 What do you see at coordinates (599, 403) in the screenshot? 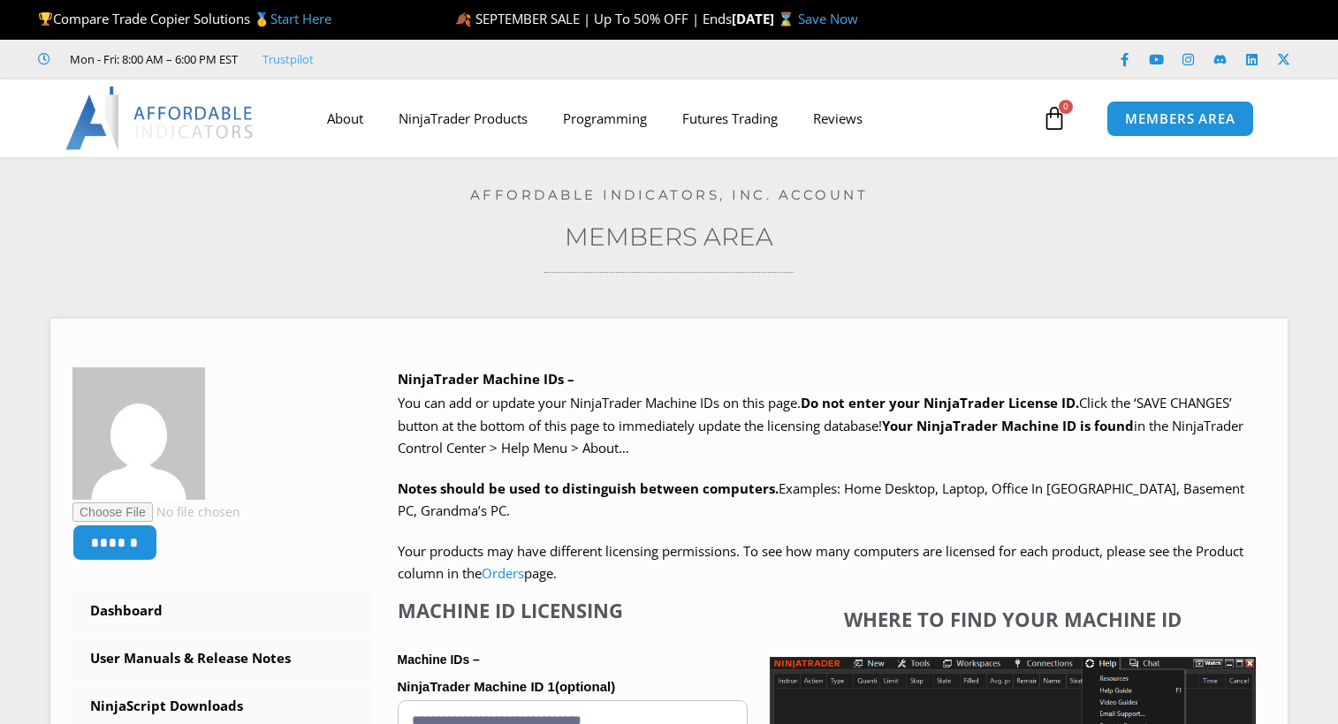
I see `span: You can add or update your NinjaTrader Machine IDs on this page.` at bounding box center [599, 403].